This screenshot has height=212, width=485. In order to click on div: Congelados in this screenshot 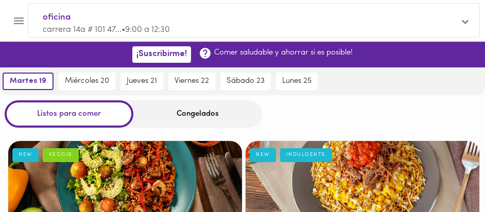, I will do `click(198, 114)`.